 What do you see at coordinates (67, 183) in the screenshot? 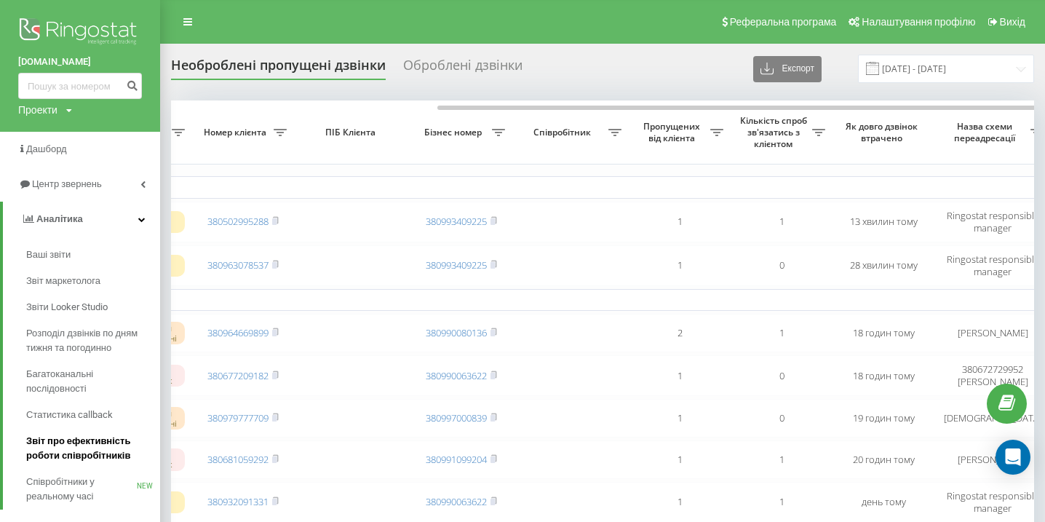
I see `span: Центр звернень` at bounding box center [67, 183].